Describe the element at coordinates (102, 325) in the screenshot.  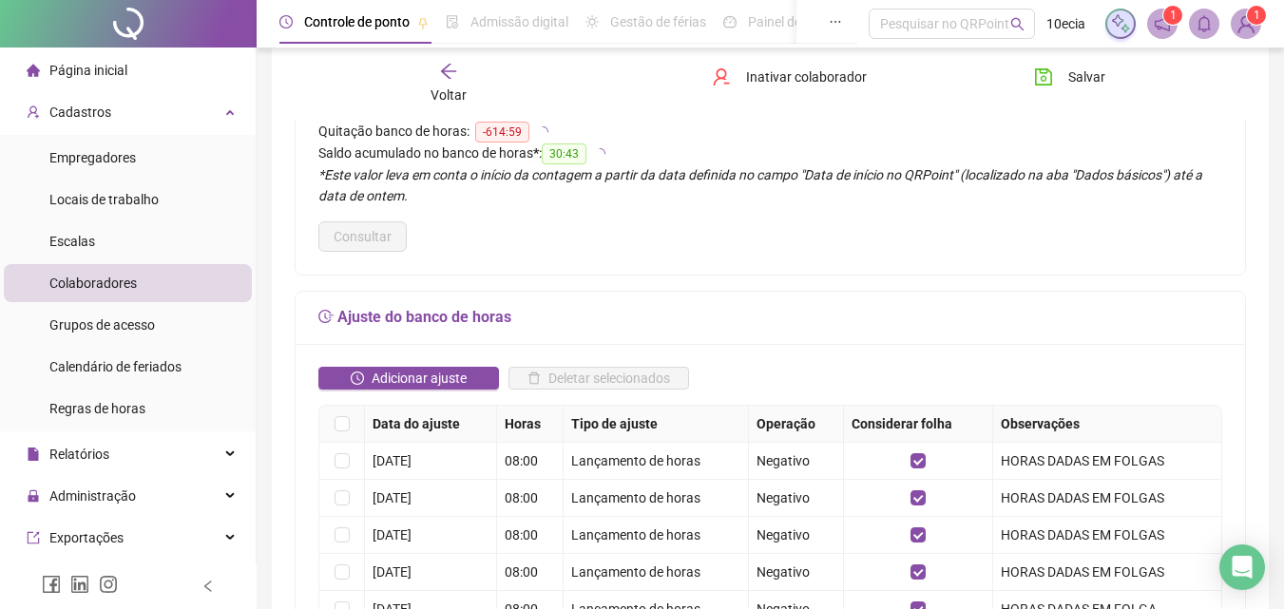
I see `span: Grupos de acesso` at that location.